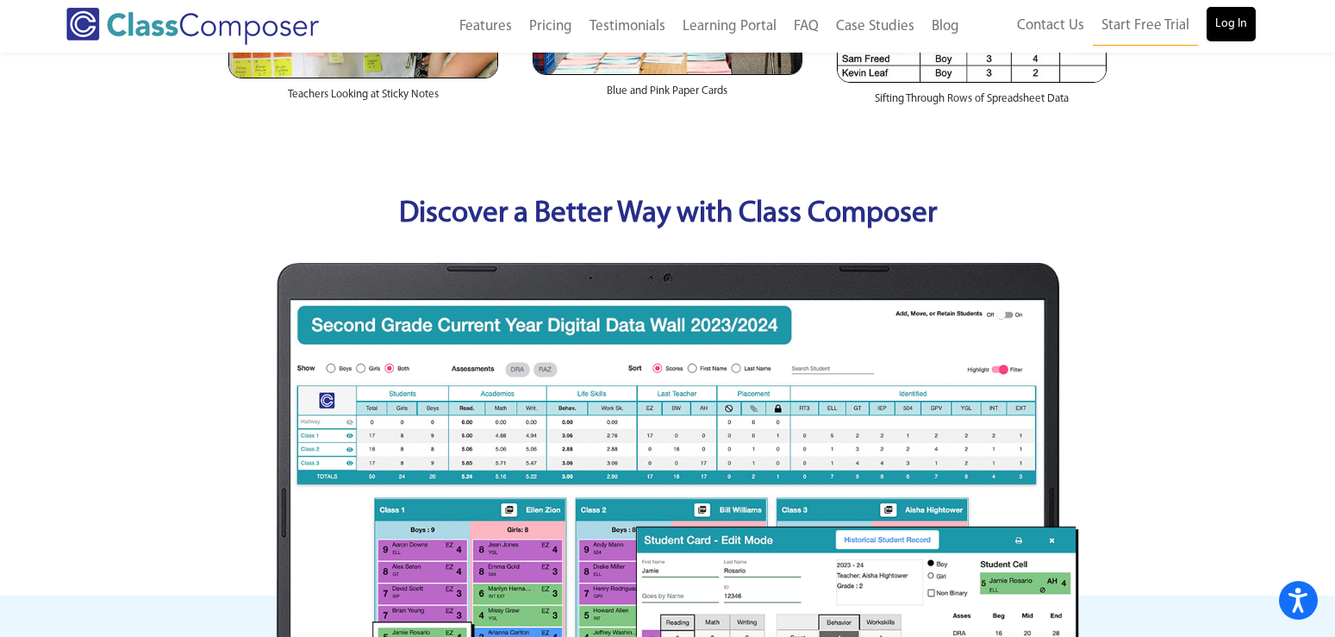  I want to click on a: Features, so click(485, 27).